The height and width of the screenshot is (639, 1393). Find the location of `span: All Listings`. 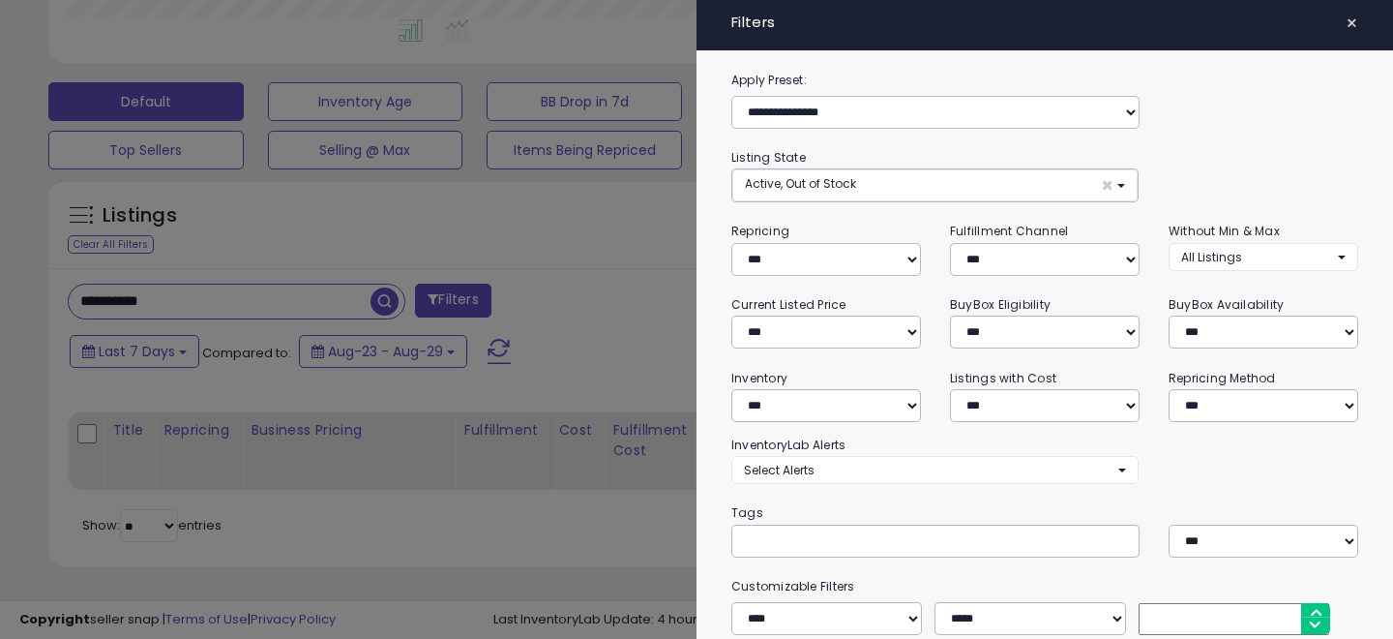

span: All Listings is located at coordinates (1211, 256).